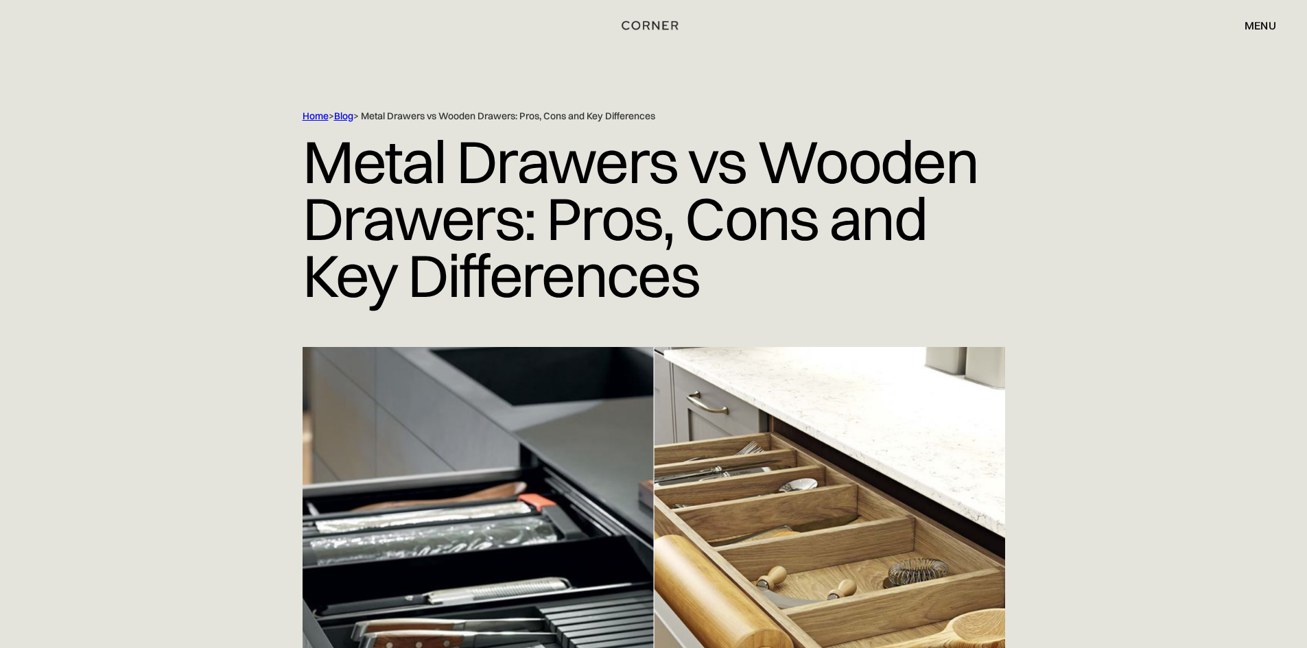 The image size is (1307, 648). I want to click on a: home, so click(654, 25).